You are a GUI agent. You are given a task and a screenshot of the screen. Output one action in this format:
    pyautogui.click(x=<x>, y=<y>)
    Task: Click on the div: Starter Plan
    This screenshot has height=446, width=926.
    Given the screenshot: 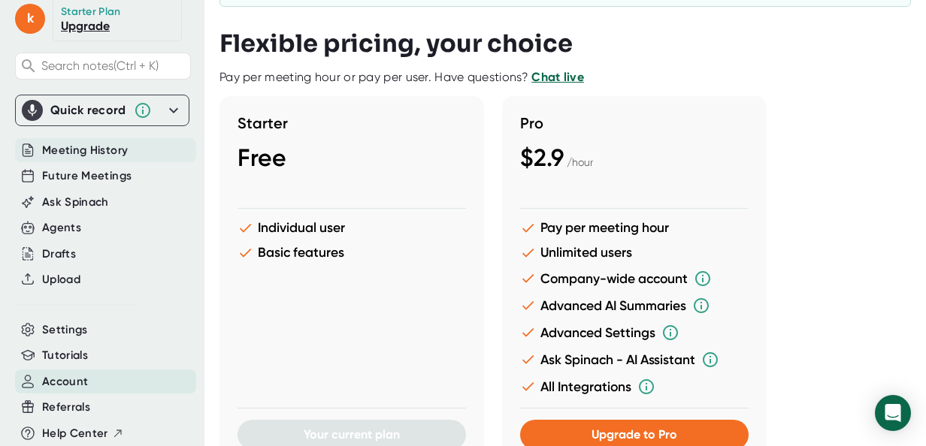 What is the action you would take?
    pyautogui.click(x=91, y=12)
    